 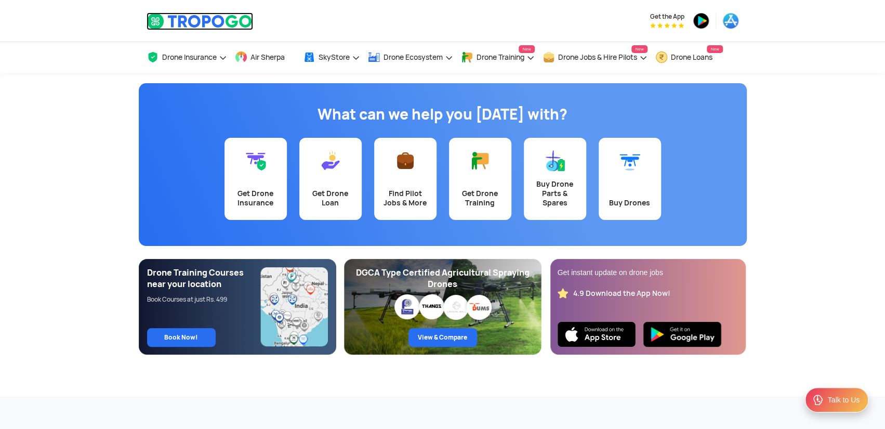 What do you see at coordinates (204, 299) in the screenshot?
I see `div: Book Courses at just Rs. 499` at bounding box center [204, 299].